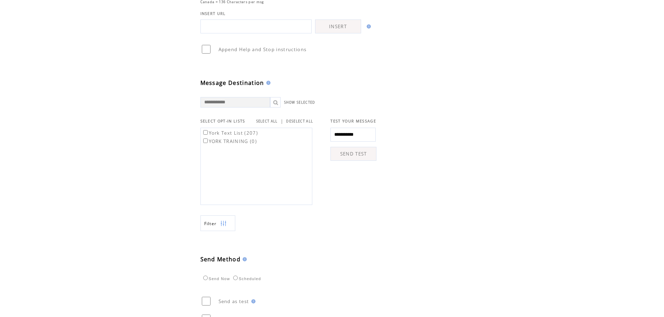 Image resolution: width=664 pixels, height=317 pixels. What do you see at coordinates (235, 278) in the screenshot?
I see `input: Scheduled` at bounding box center [235, 278].